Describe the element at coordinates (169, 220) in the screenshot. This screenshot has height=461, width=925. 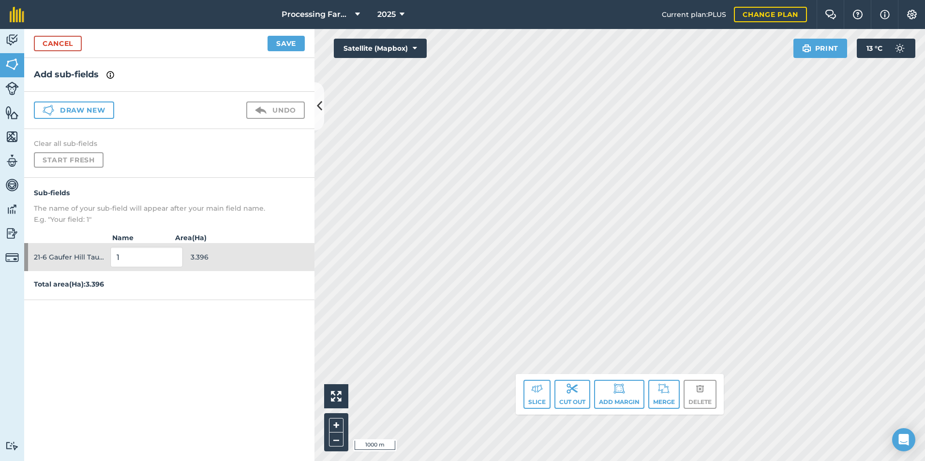
I see `p: E.g. "Your field: 1"` at that location.